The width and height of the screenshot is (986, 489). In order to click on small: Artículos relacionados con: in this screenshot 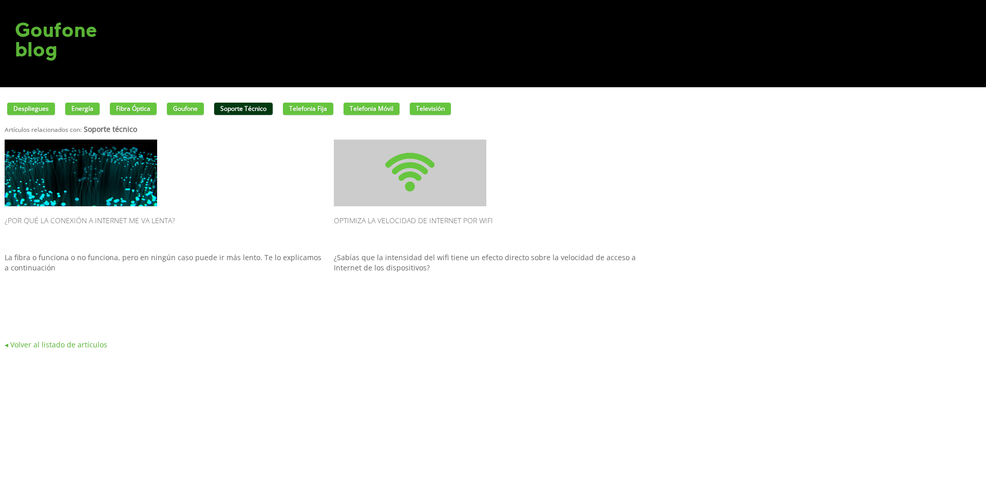, I will do `click(43, 129)`.